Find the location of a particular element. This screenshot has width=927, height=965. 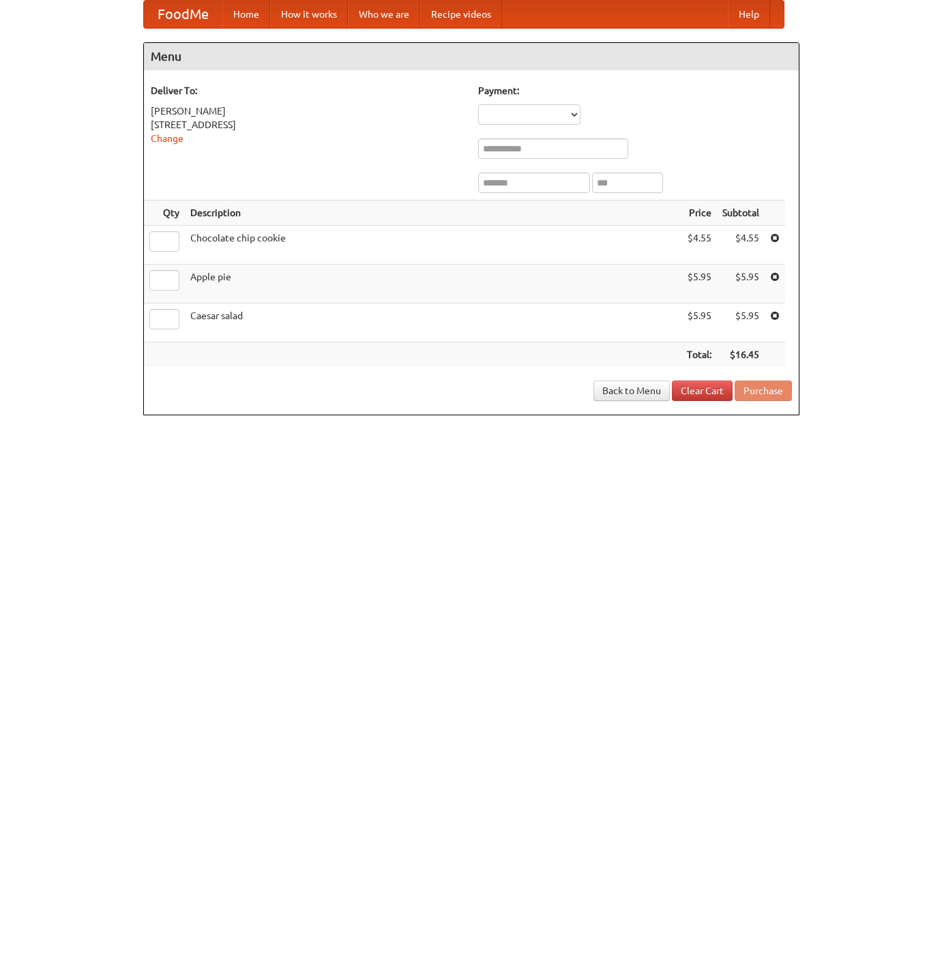

a: Recipe videos is located at coordinates (461, 14).